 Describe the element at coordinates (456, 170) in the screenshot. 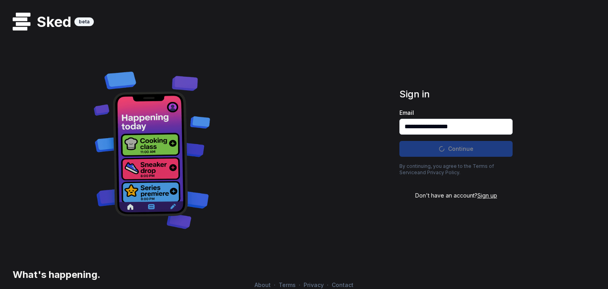

I see `p: By continuing, you agree to the and .` at that location.